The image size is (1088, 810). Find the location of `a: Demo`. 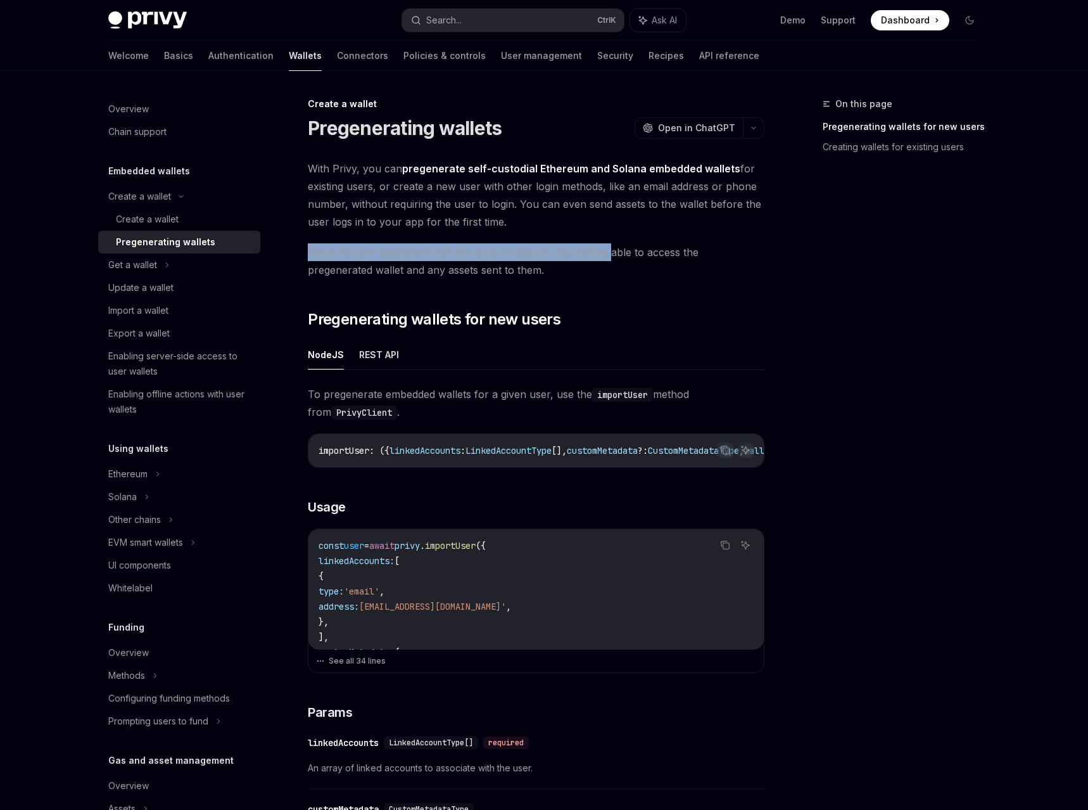

a: Demo is located at coordinates (793, 20).